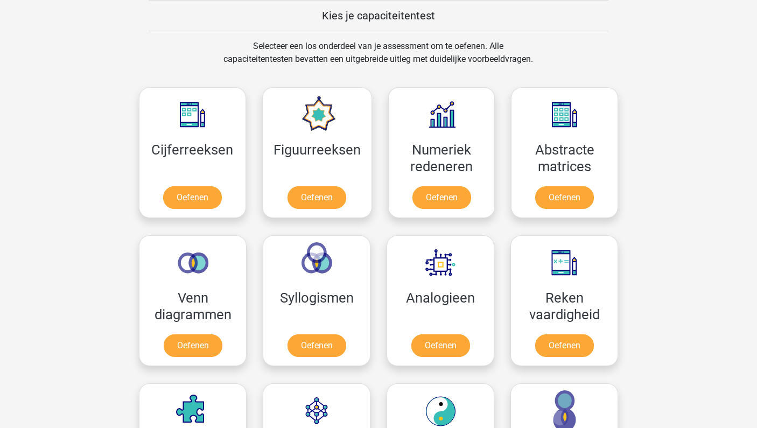 Image resolution: width=757 pixels, height=428 pixels. What do you see at coordinates (378, 59) in the screenshot?
I see `div: Selecteer een los onderdeel van je assessment om te oefenen. Alle capaciteitentesten bevatten een...` at bounding box center [378, 59].